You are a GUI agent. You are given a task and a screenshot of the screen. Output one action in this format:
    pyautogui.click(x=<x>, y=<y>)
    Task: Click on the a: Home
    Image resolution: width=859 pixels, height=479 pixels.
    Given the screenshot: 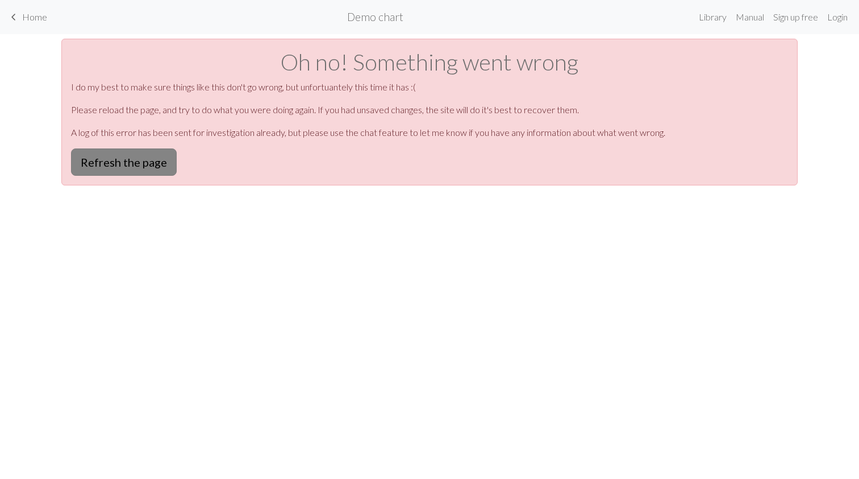 What is the action you would take?
    pyautogui.click(x=27, y=17)
    